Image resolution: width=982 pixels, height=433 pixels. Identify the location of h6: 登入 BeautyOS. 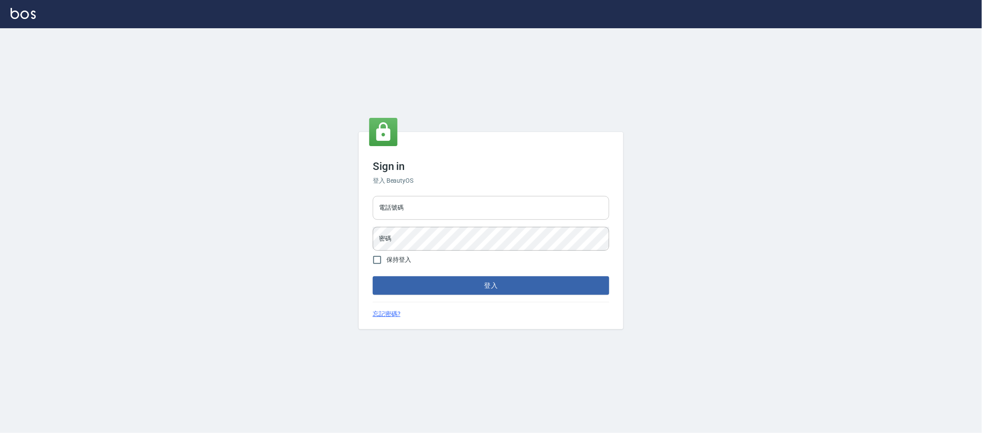
(491, 180).